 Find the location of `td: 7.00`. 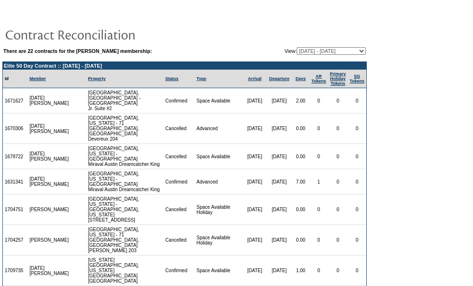

td: 7.00 is located at coordinates (301, 181).